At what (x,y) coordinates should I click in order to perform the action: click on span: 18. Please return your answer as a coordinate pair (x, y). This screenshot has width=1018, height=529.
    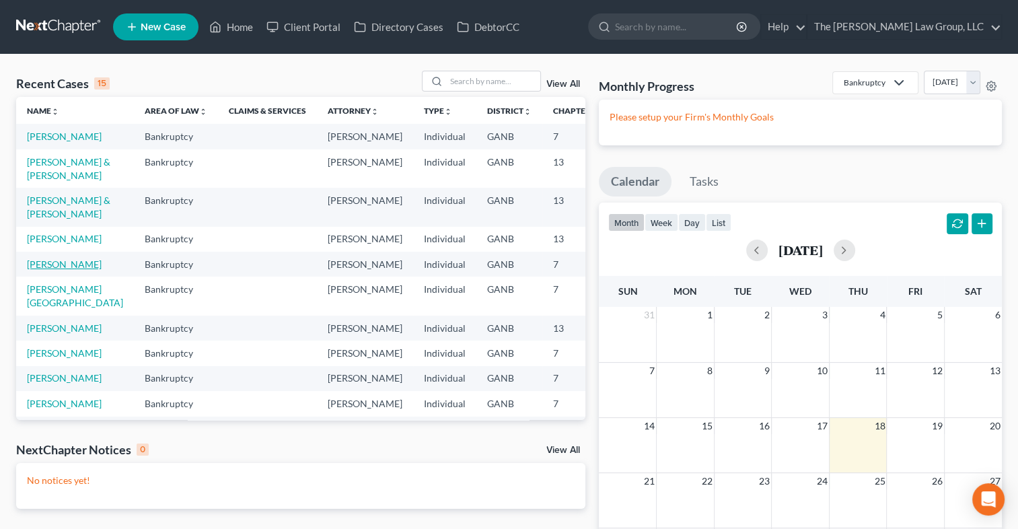
    Looking at the image, I should click on (880, 426).